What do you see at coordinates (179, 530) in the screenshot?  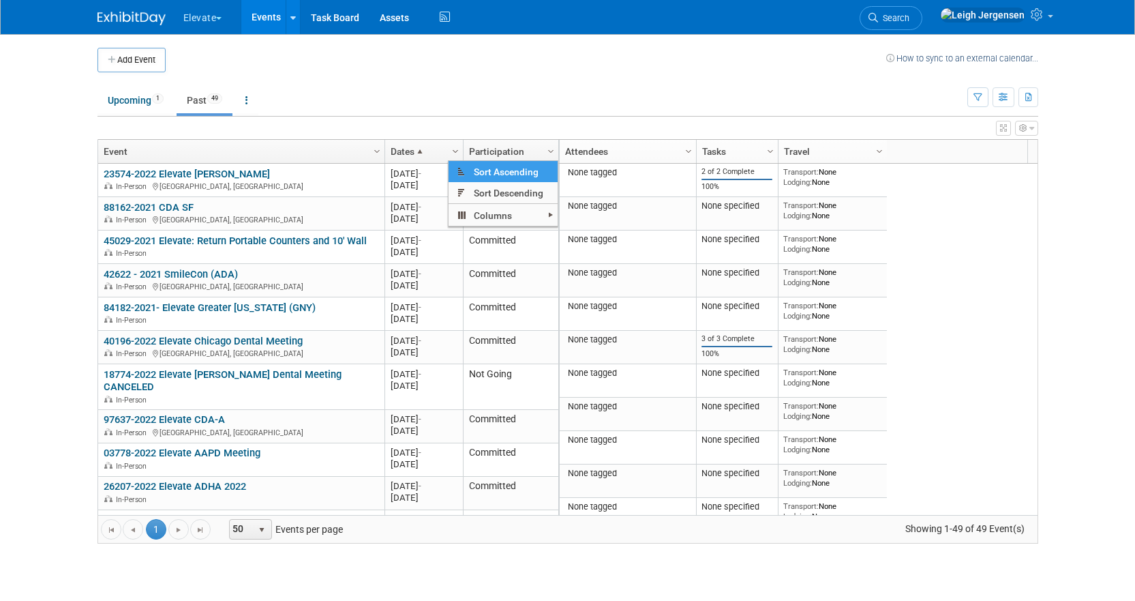 I see `span: Go to the next page` at bounding box center [179, 530].